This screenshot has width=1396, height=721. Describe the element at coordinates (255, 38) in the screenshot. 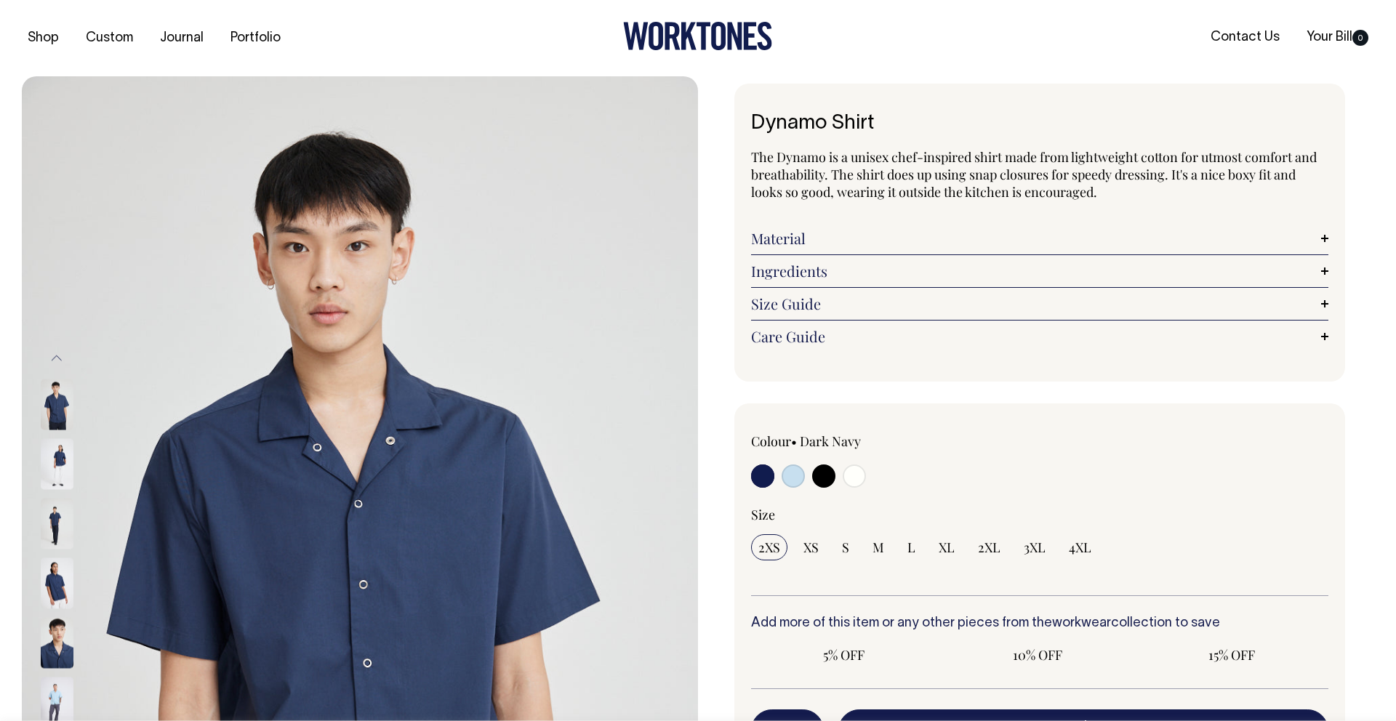

I see `a: Portfolio` at that location.